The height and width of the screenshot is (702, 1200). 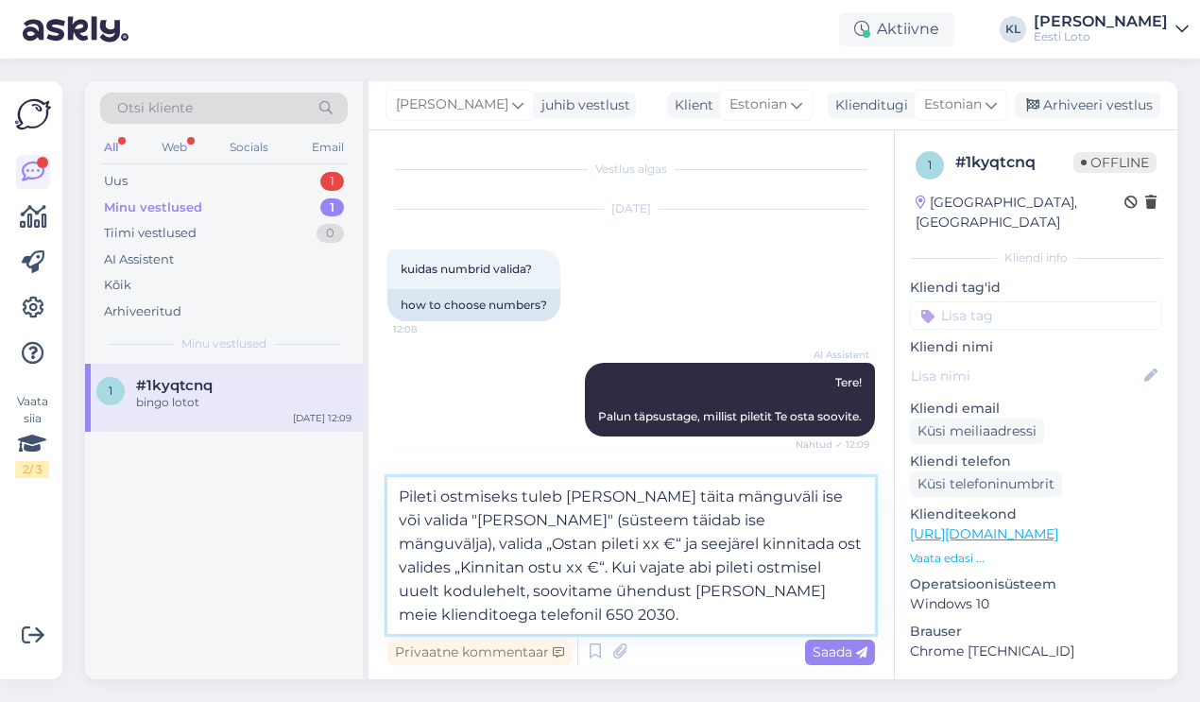 What do you see at coordinates (1035, 584) in the screenshot?
I see `p: Operatsioonisüsteem` at bounding box center [1035, 584].